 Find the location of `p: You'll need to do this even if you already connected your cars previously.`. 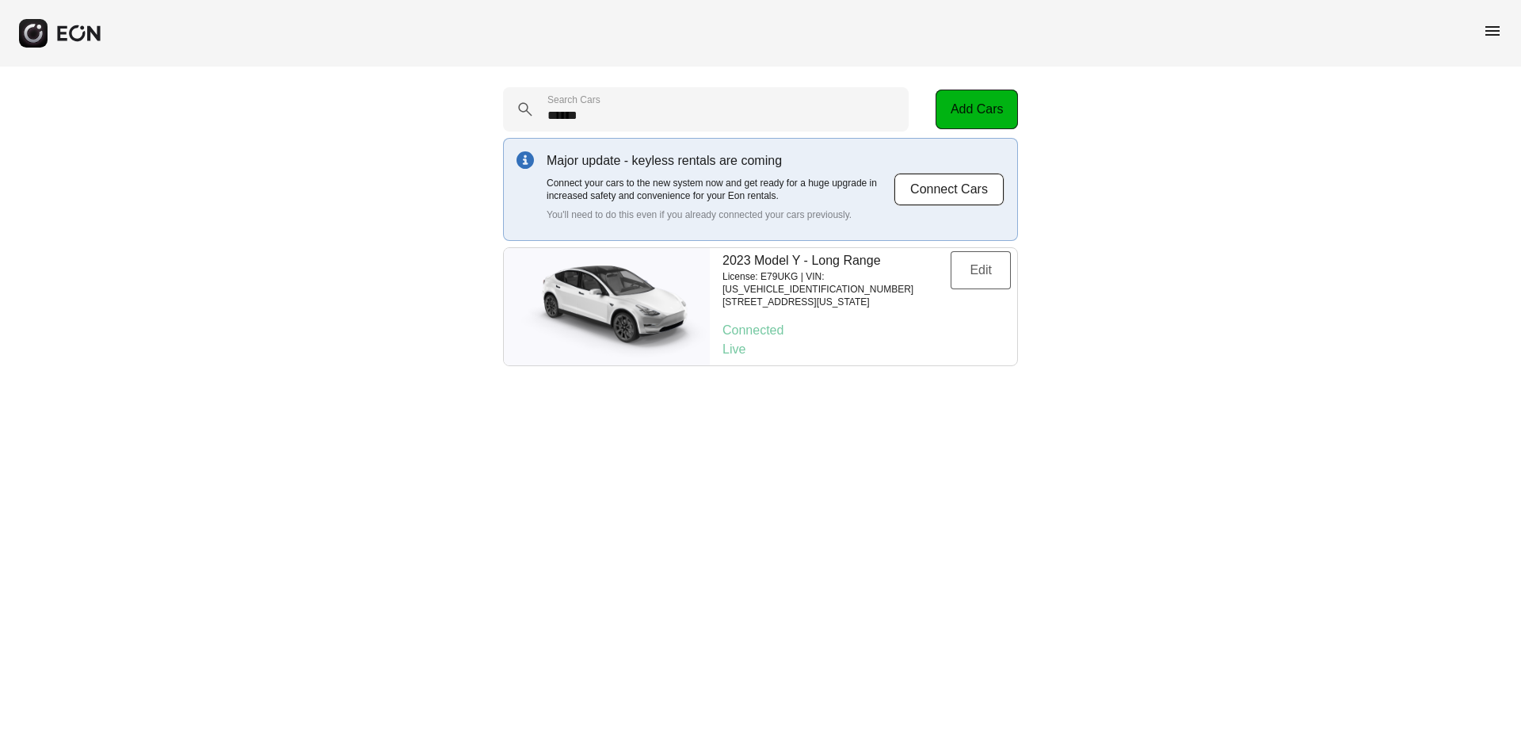

p: You'll need to do this even if you already connected your cars previously. is located at coordinates (720, 215).